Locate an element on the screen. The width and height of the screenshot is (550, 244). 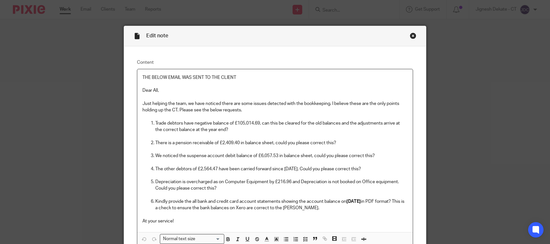
div: Search for option is located at coordinates (192, 239).